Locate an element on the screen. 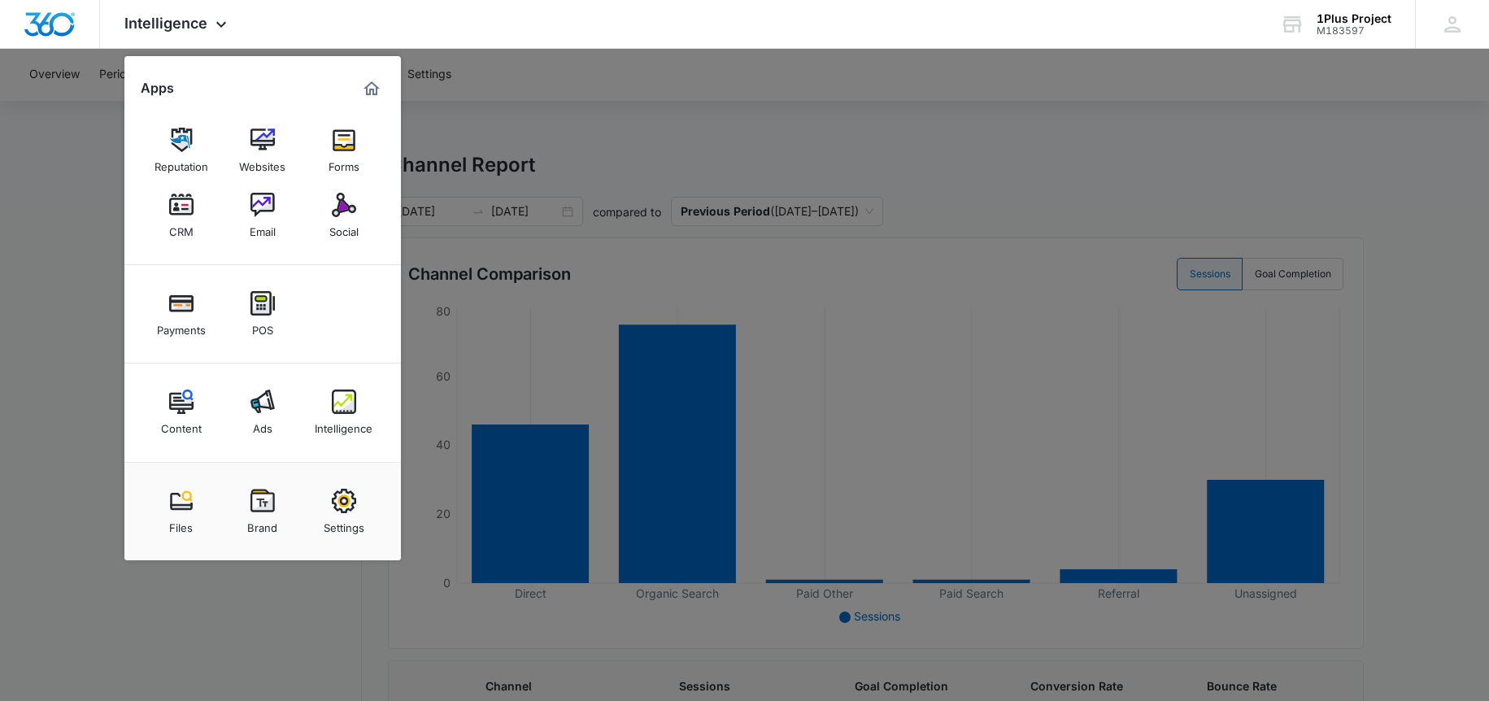 The height and width of the screenshot is (701, 1489). div: CRM is located at coordinates (181, 228).